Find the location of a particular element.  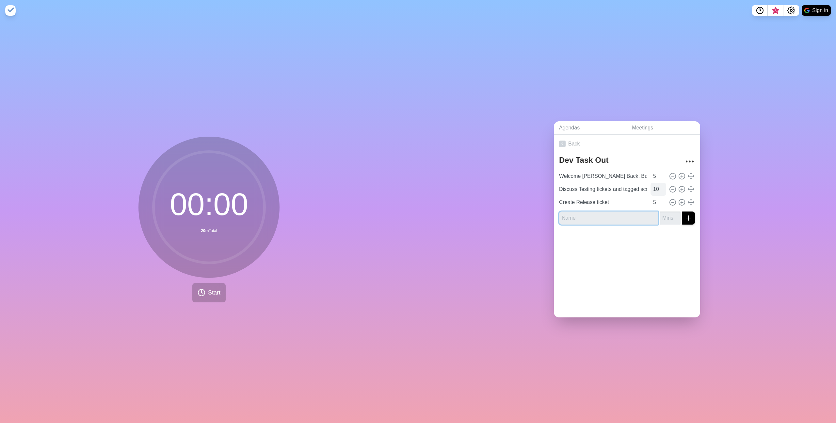

button: Help is located at coordinates (760, 10).